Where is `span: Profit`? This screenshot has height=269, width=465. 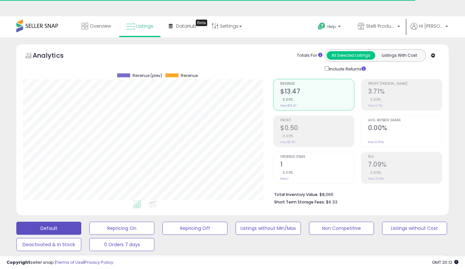 span: Profit is located at coordinates (317, 121).